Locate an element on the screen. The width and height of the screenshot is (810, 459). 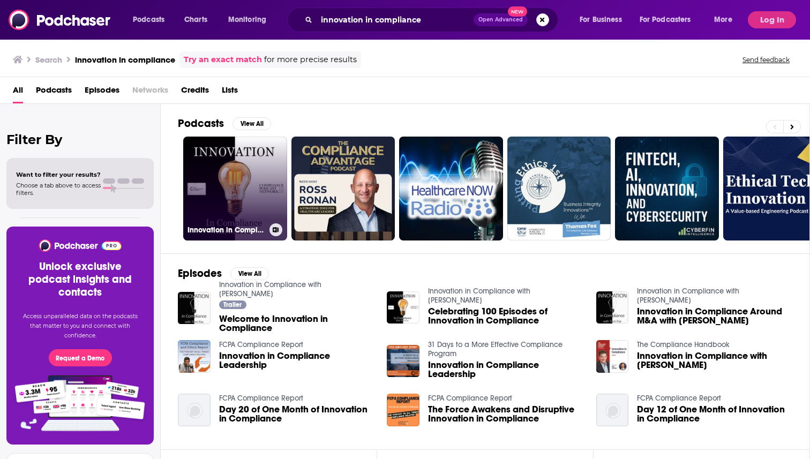
span: Choose a tab above to access filters. is located at coordinates (58, 189).